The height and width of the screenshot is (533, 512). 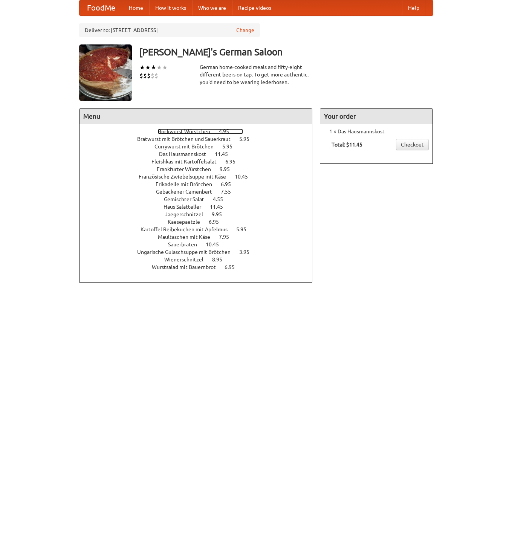 I want to click on a: Frikadelle mit Brötchen 6.95, so click(x=200, y=184).